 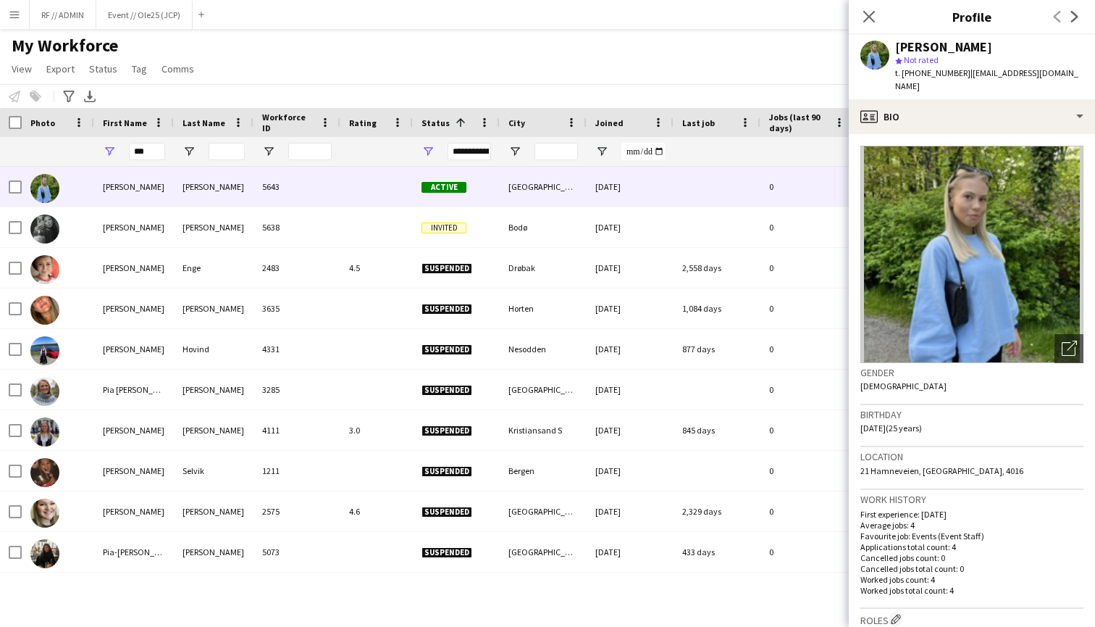 What do you see at coordinates (297, 389) in the screenshot?
I see `div: 3285` at bounding box center [297, 389].